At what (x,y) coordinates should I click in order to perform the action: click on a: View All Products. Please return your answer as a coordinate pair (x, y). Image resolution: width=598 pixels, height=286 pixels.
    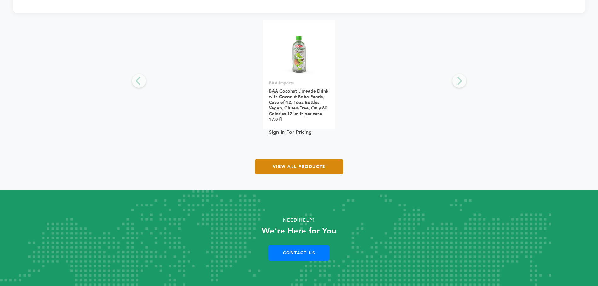
    Looking at the image, I should click on (299, 167).